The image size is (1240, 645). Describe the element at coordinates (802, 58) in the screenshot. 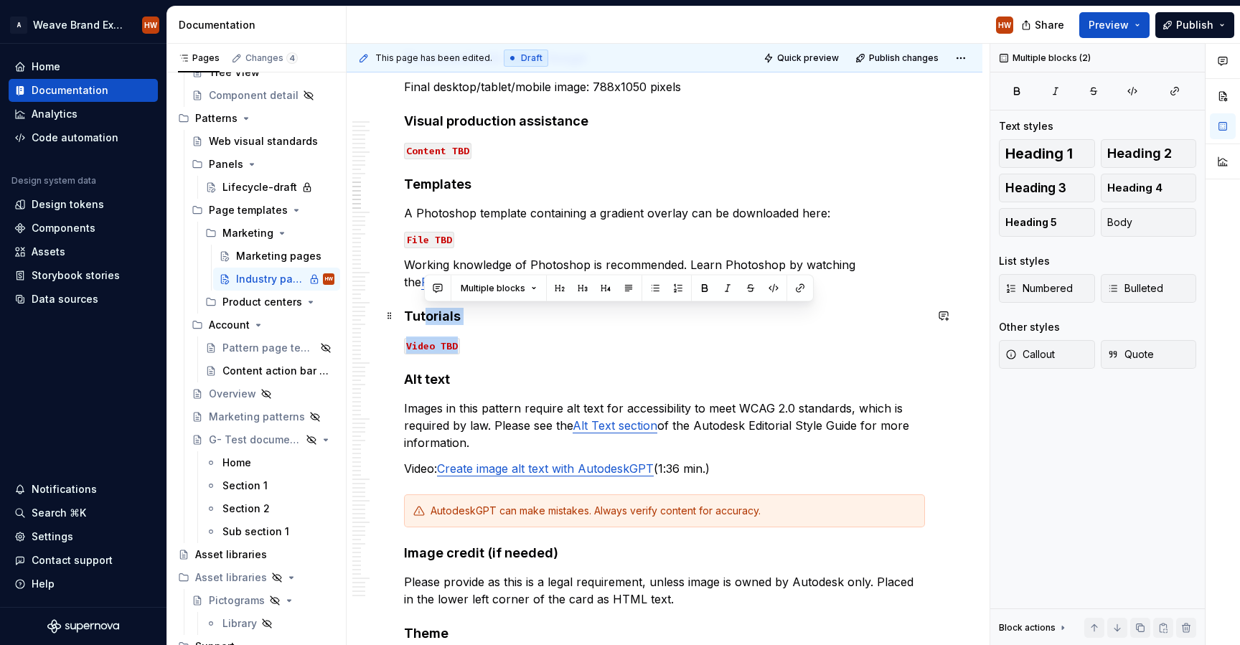

I see `button: Quick preview` at that location.